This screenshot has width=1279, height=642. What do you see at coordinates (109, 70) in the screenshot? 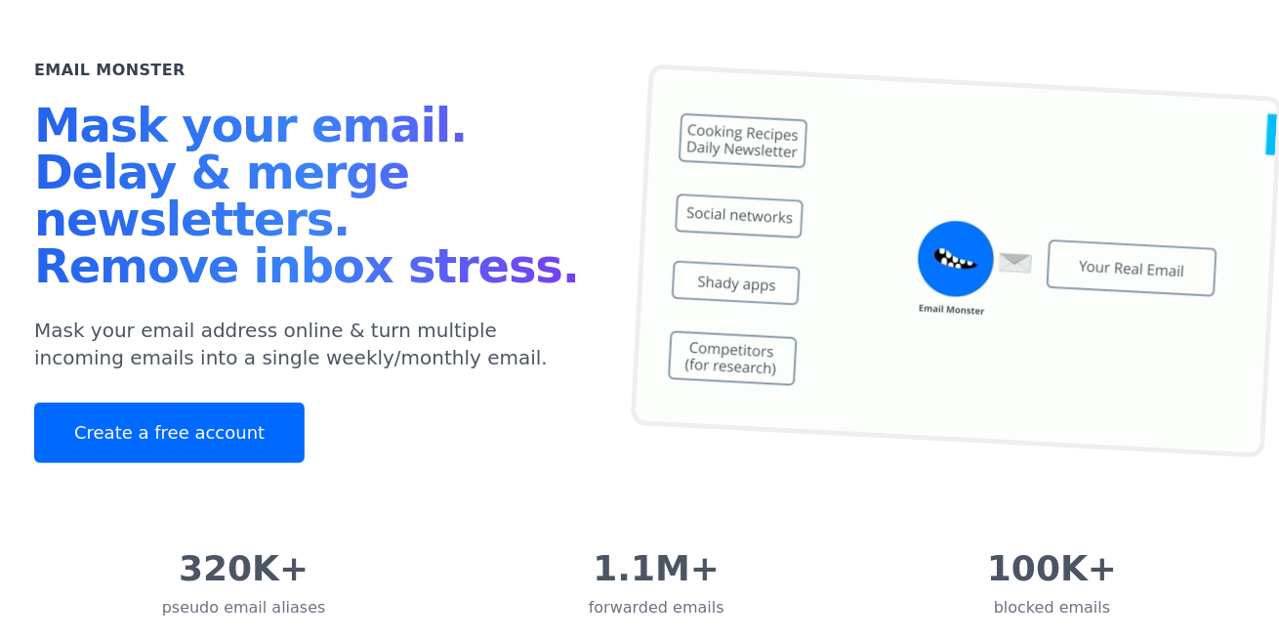
I see `h2: Email Monster` at bounding box center [109, 70].